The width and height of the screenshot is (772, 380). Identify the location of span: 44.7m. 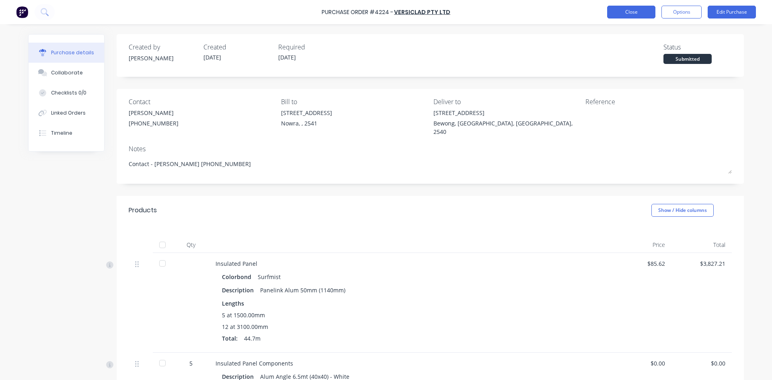
(252, 338).